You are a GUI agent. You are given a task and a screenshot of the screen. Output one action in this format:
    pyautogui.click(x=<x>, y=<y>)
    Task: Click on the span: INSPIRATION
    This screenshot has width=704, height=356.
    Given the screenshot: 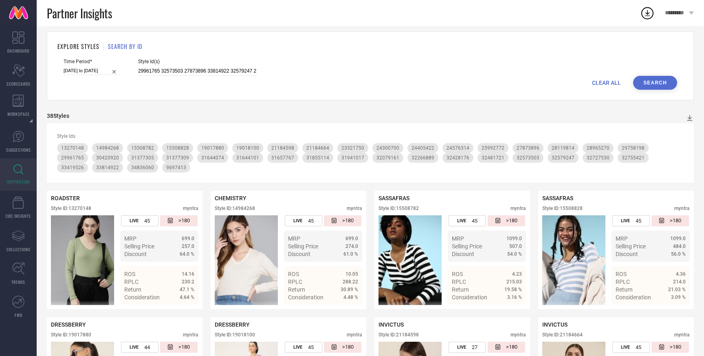 What is the action you would take?
    pyautogui.click(x=18, y=181)
    